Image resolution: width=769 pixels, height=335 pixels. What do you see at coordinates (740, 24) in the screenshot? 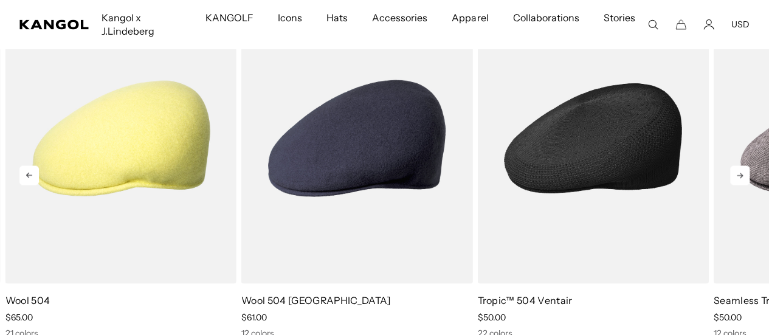
I see `button: USD` at bounding box center [740, 24].